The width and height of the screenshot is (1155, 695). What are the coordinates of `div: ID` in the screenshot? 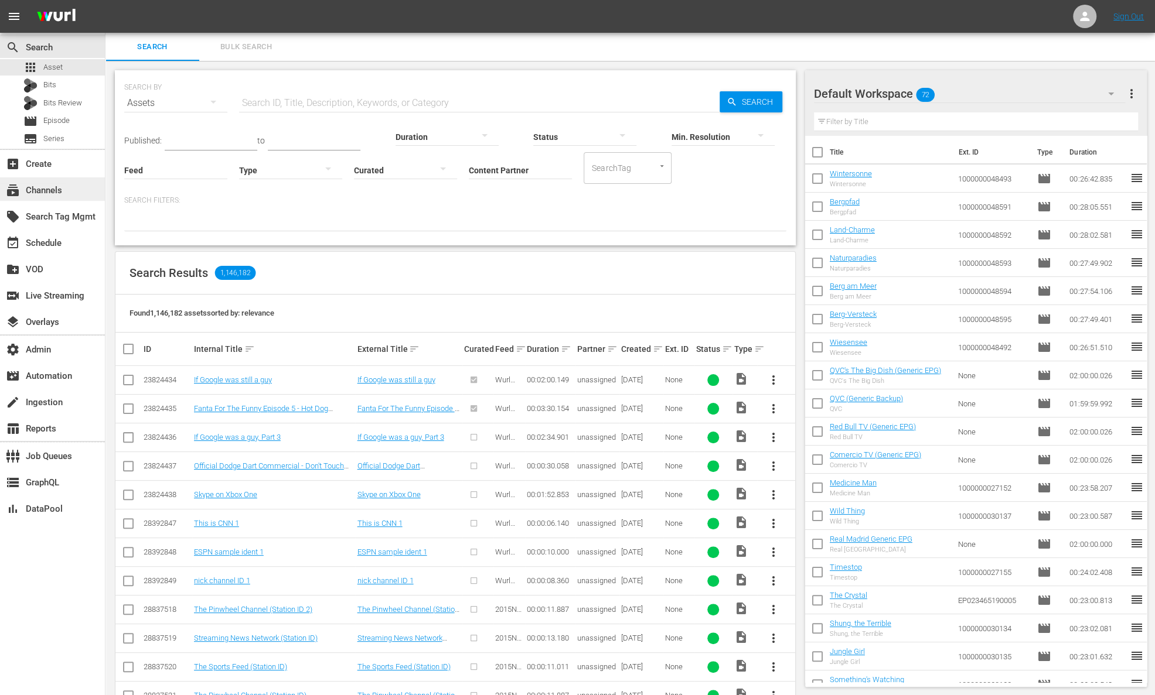 It's located at (167, 349).